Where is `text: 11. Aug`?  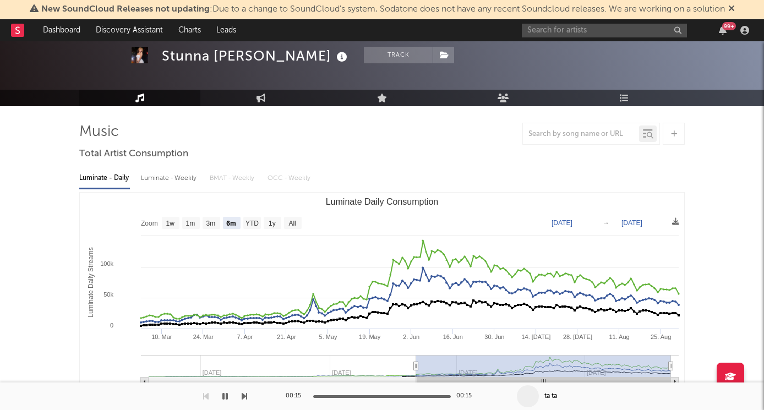 text: 11. Aug is located at coordinates (619, 337).